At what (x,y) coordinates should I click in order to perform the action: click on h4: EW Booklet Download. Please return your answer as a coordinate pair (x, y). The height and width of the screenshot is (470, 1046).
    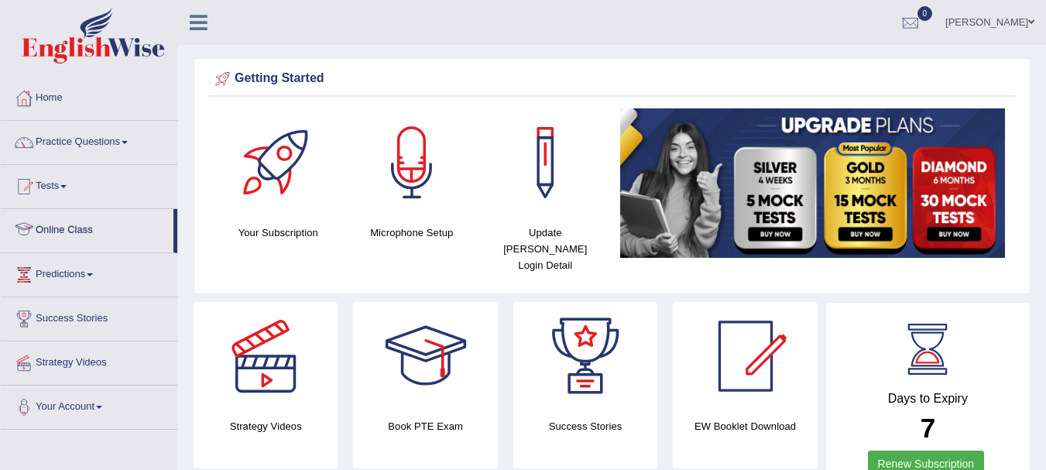
    Looking at the image, I should click on (745, 426).